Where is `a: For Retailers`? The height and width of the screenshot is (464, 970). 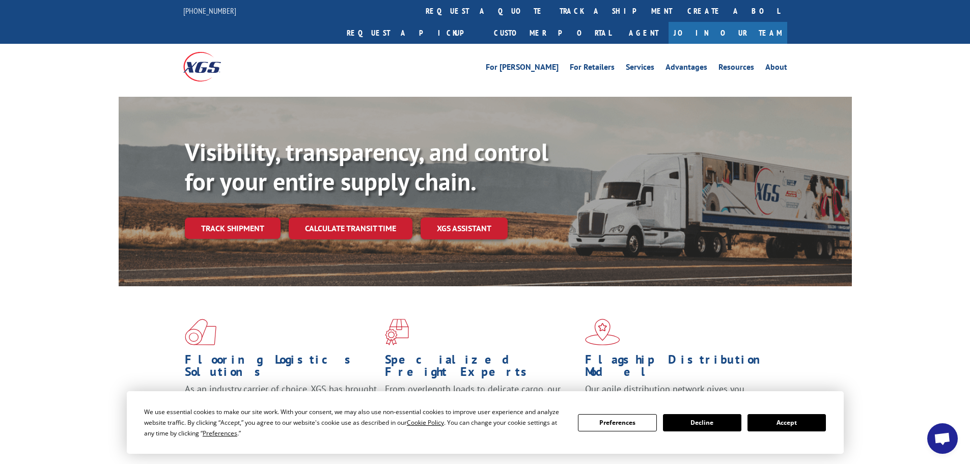
a: For Retailers is located at coordinates (592, 69).